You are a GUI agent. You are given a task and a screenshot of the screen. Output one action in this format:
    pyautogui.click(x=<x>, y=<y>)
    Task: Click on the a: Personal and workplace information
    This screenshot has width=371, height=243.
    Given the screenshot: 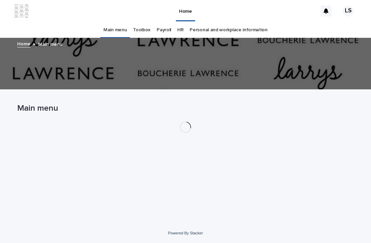 What is the action you would take?
    pyautogui.click(x=229, y=30)
    